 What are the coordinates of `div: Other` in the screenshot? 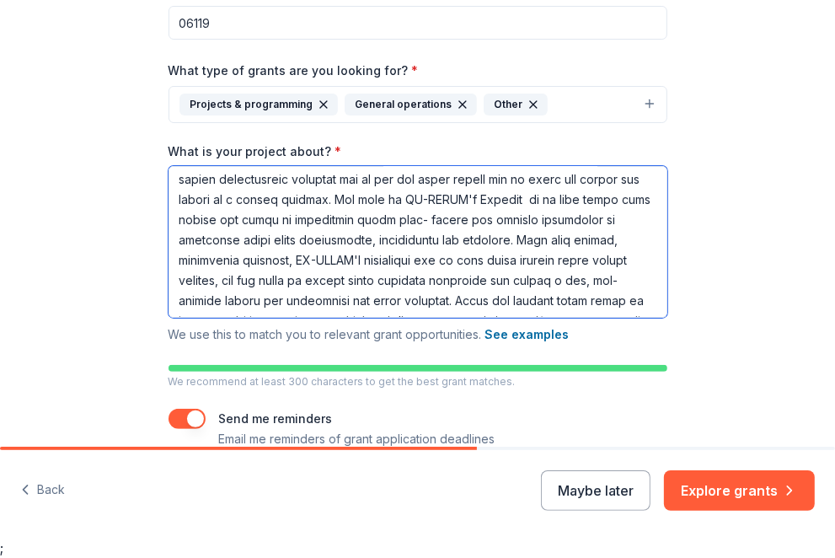 It's located at (516, 104).